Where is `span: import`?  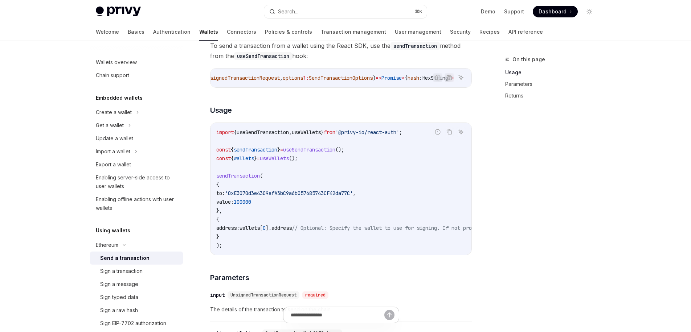 span: import is located at coordinates (225, 132).